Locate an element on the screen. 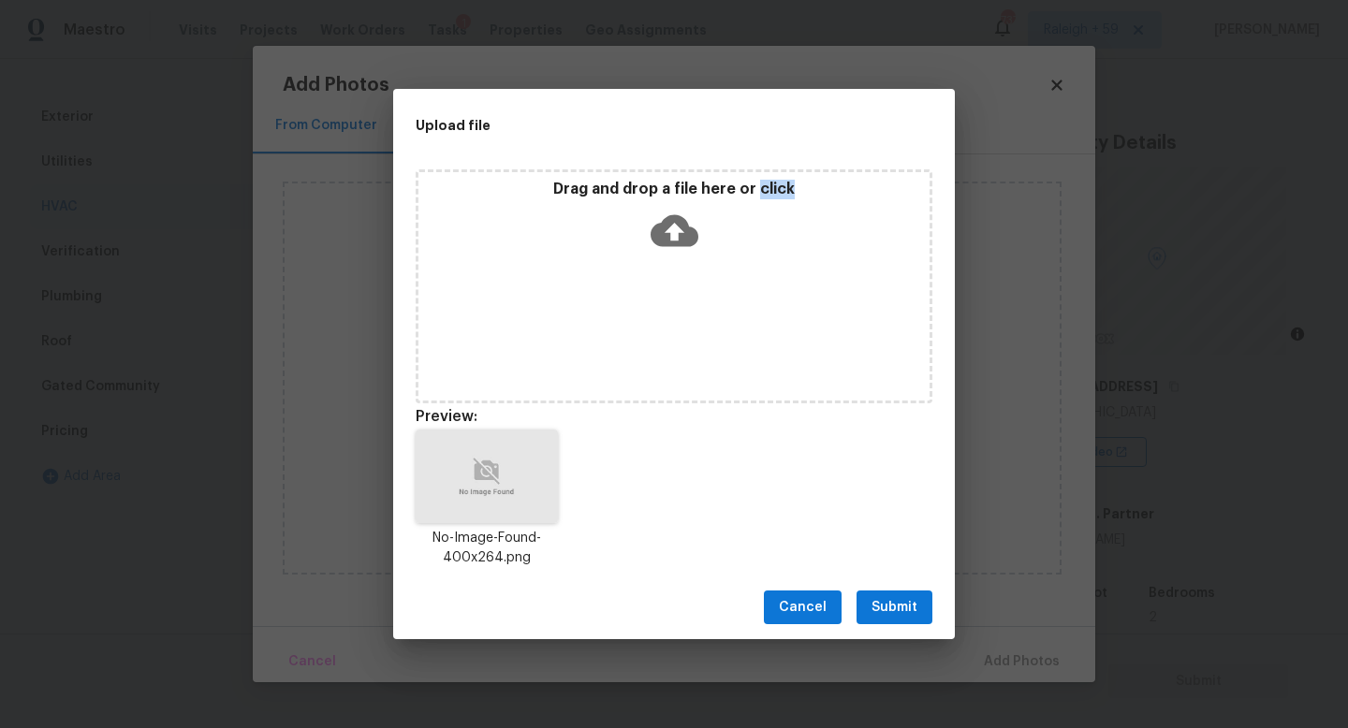 This screenshot has width=1348, height=728. img: H74S5N90oD8mGPVl2z8BBv9wmee20T9EmroWf8c3mBB0Op1Op9PpdDqdTqfT6XQ6nU6n0+l0Or+3B4cEAAAAAIL+v3aGBQAAA... is located at coordinates (487, 477).